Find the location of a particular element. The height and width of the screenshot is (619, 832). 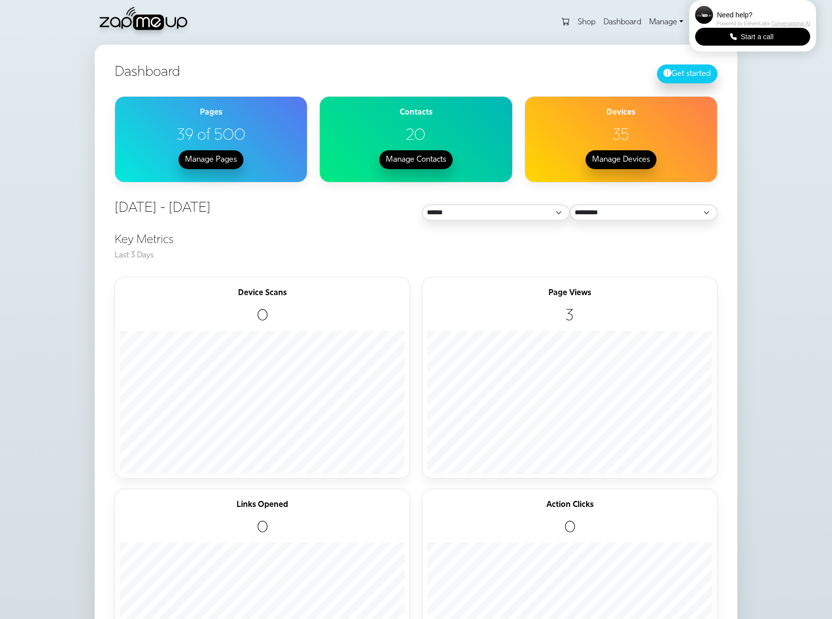

strong: Device Scans is located at coordinates (262, 293).